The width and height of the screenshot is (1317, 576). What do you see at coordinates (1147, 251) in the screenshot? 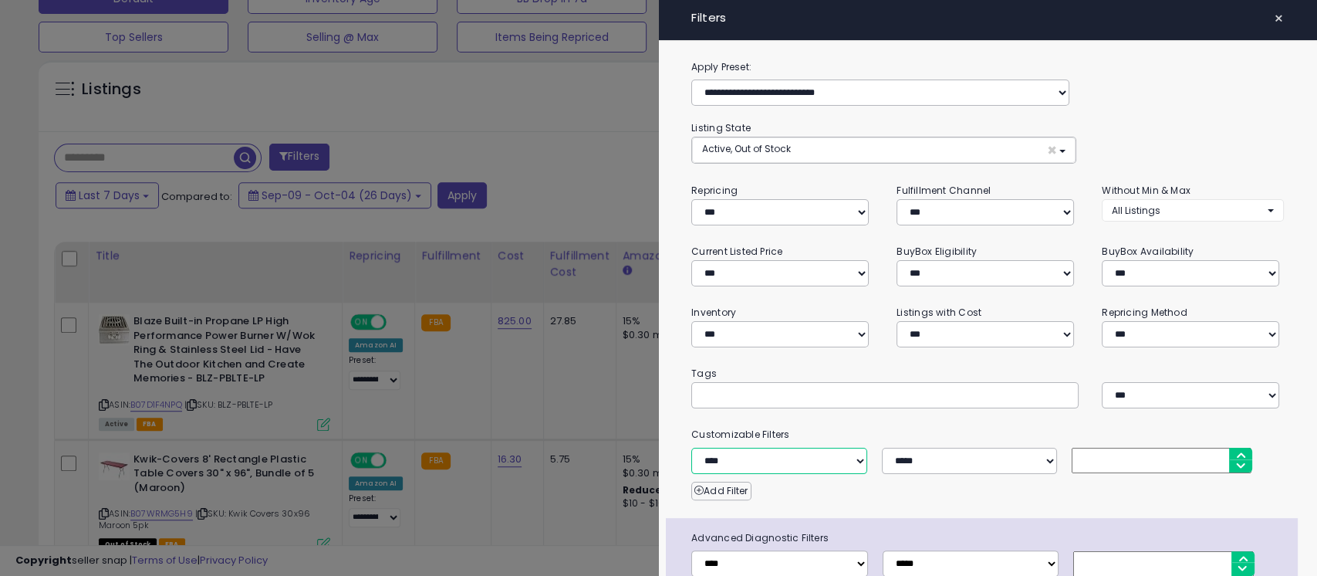
I see `small: BuyBox Availability` at bounding box center [1147, 251].